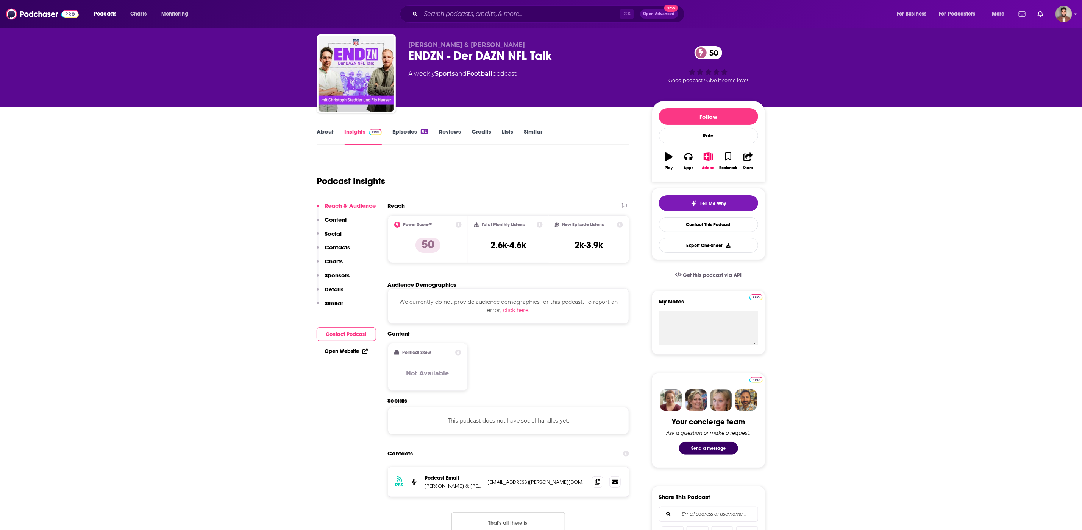 The height and width of the screenshot is (530, 1082). I want to click on div: Your concierge team, so click(708, 422).